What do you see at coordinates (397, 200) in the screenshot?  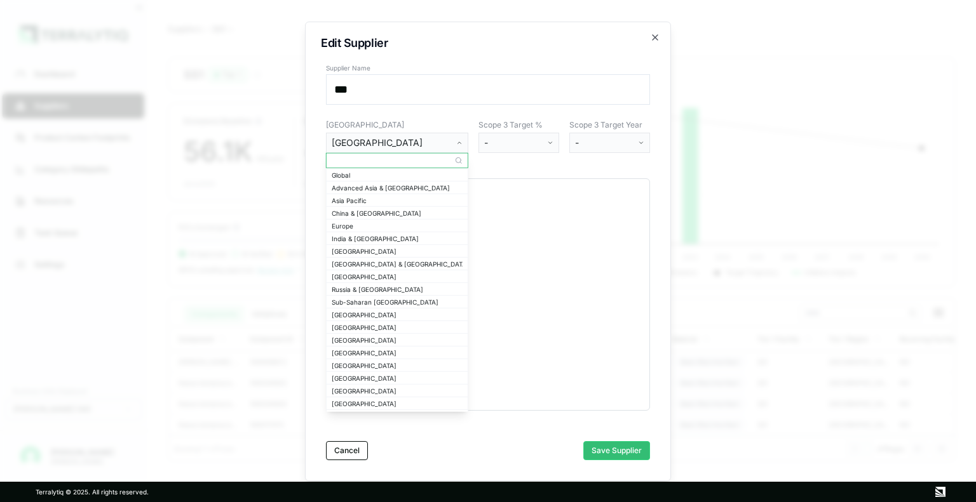 I see `div: Asia Pacific` at bounding box center [397, 200].